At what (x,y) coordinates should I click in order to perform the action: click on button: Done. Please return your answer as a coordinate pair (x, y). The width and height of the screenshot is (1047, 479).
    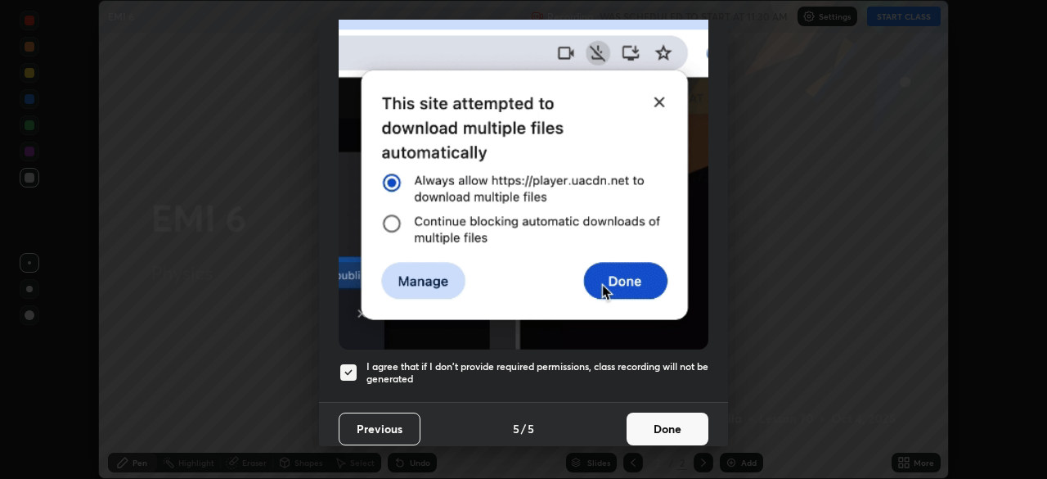
    Looking at the image, I should click on (668, 429).